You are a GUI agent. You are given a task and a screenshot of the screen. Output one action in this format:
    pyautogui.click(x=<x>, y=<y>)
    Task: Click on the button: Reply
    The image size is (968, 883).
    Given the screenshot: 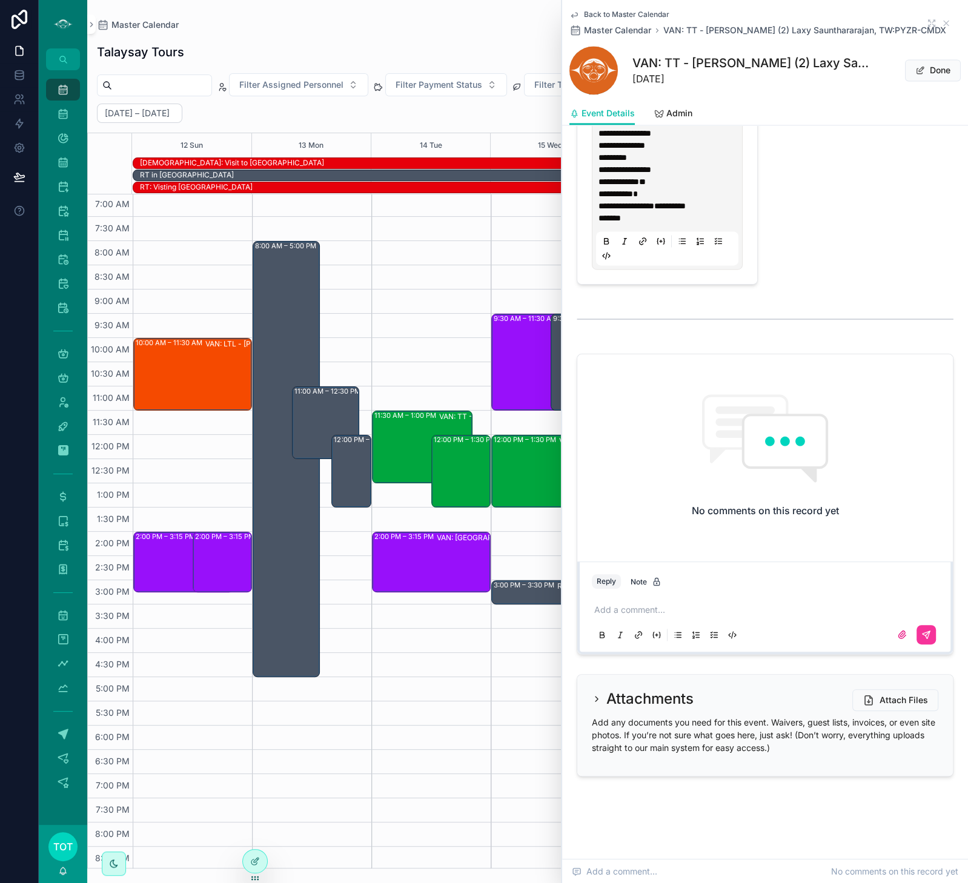 What is the action you would take?
    pyautogui.click(x=606, y=581)
    